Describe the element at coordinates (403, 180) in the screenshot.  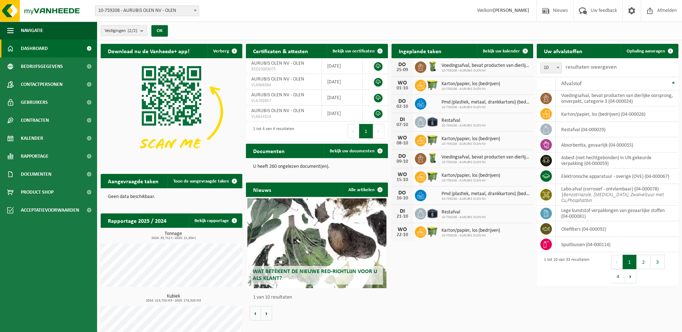
I see `div: 15-10` at that location.